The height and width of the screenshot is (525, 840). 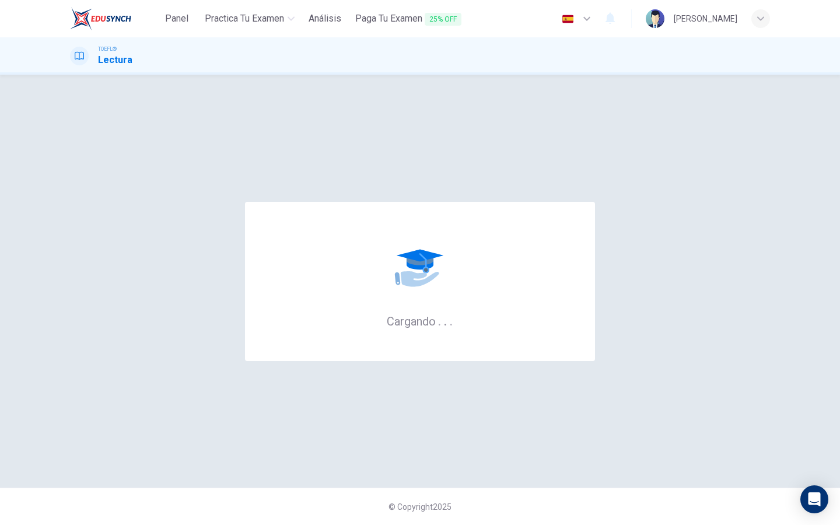 What do you see at coordinates (815, 500) in the screenshot?
I see `div: Open Intercom Messenger` at bounding box center [815, 500].